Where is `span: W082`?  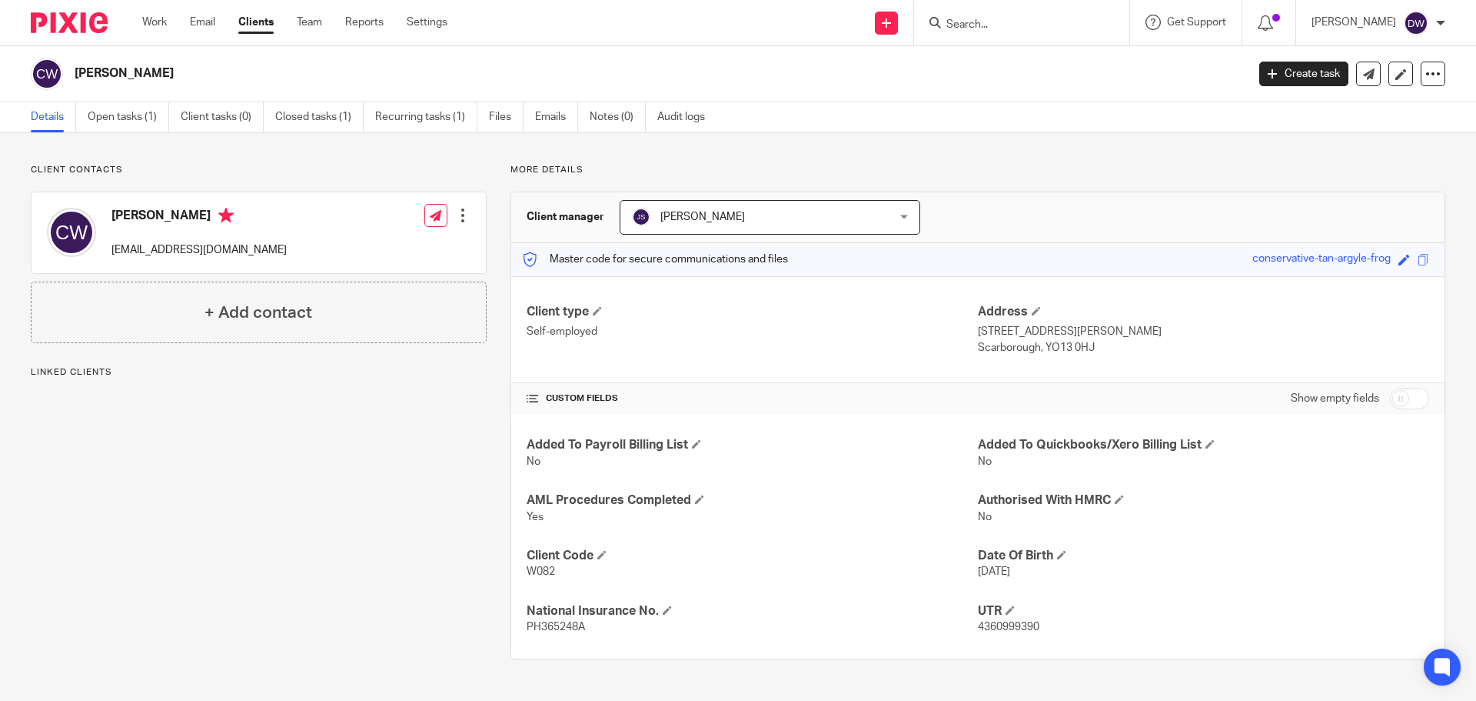 span: W082 is located at coordinates (541, 571).